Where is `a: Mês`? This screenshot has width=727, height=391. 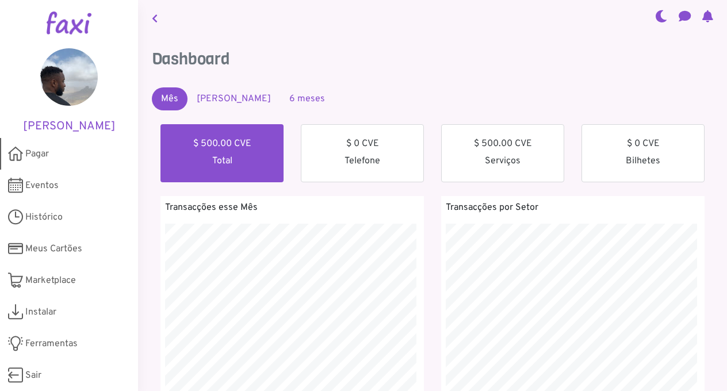 a: Mês is located at coordinates (170, 99).